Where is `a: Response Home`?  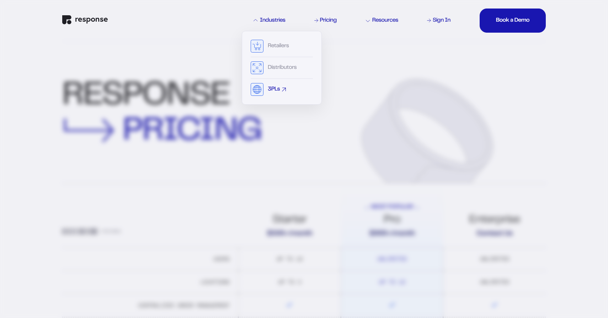 a: Response Home is located at coordinates (85, 21).